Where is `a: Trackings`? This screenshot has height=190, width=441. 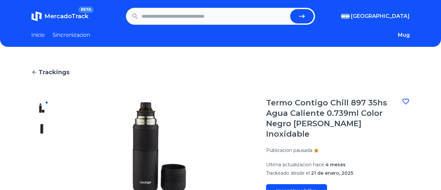 a: Trackings is located at coordinates (220, 72).